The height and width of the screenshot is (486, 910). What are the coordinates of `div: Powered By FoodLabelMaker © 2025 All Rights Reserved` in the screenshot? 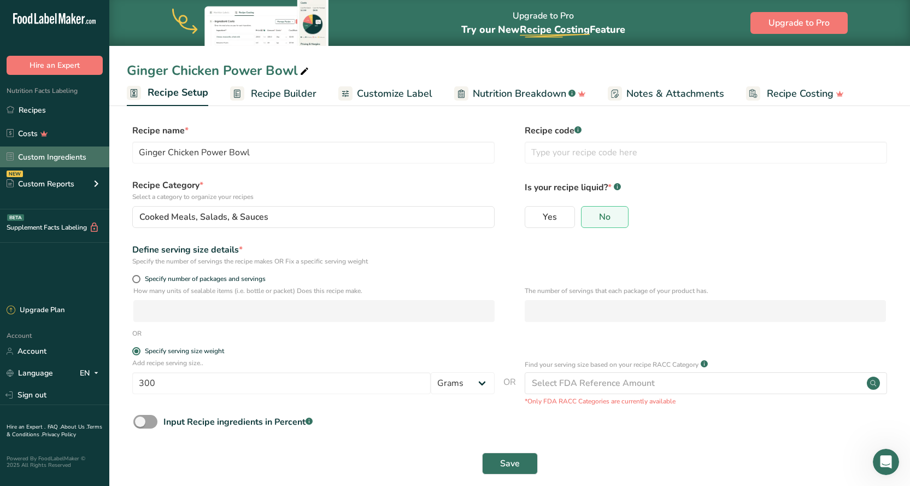 It's located at (55, 462).